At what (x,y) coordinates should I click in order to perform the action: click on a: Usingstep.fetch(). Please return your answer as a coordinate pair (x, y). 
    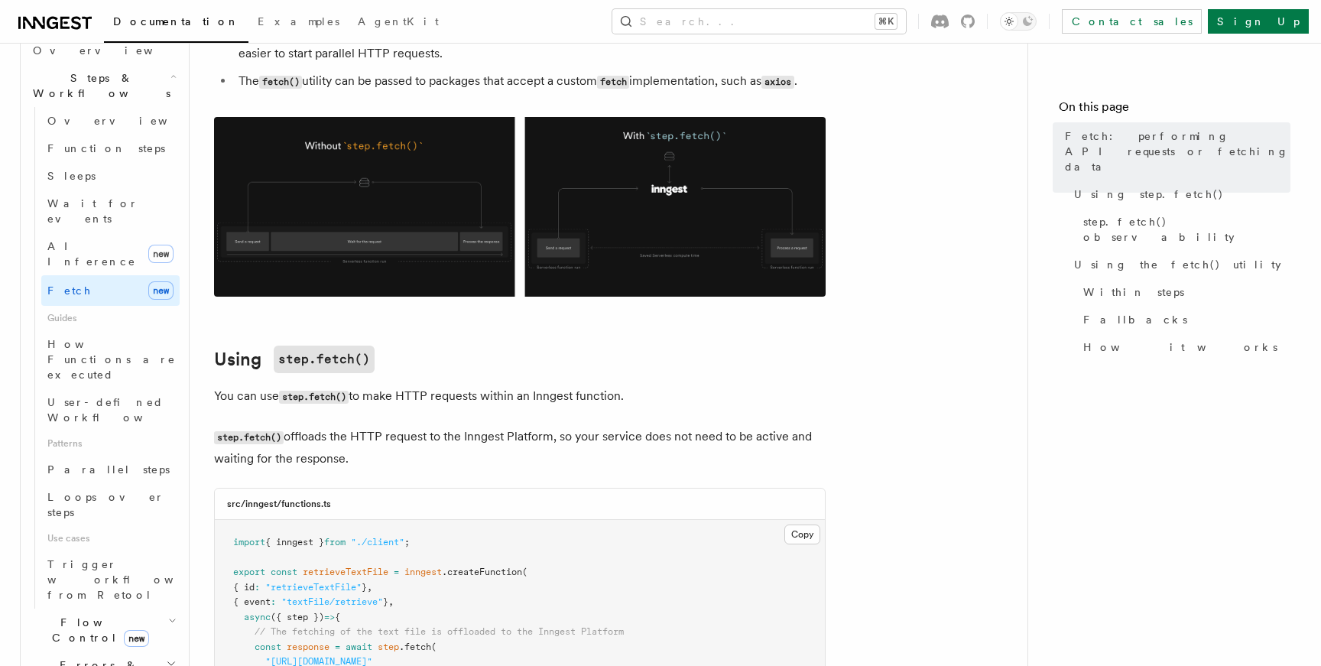
    Looking at the image, I should click on (294, 359).